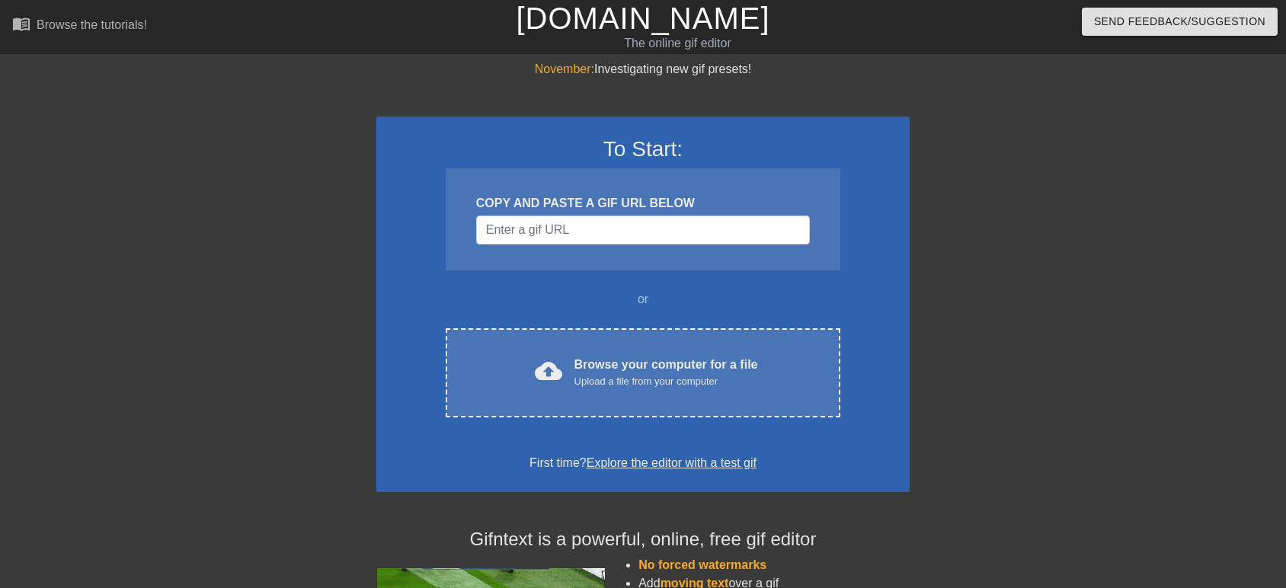 The width and height of the screenshot is (1286, 588). I want to click on span: November:, so click(565, 69).